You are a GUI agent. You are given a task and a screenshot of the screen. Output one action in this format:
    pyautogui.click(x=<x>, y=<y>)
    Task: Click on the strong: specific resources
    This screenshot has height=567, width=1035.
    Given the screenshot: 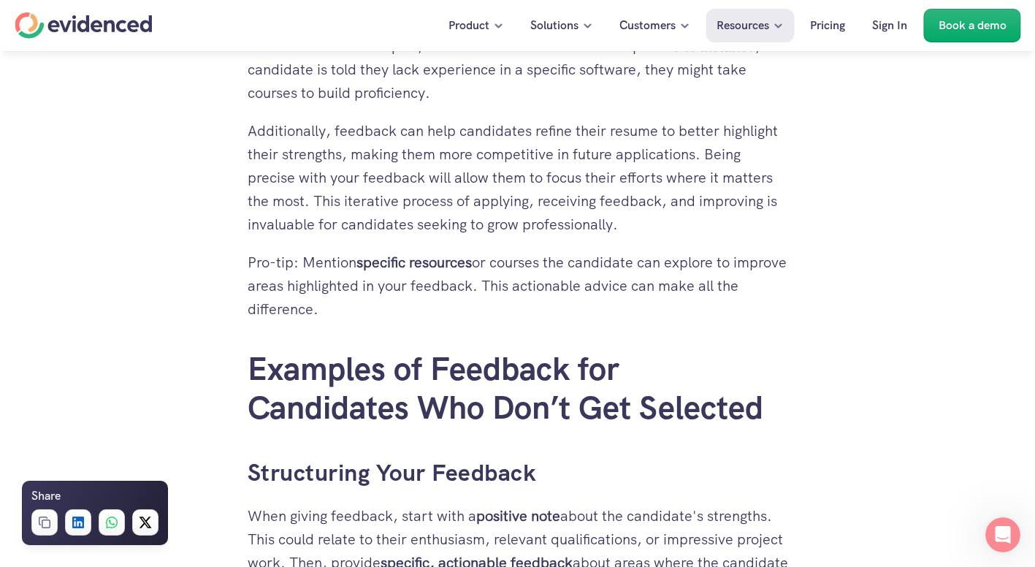 What is the action you would take?
    pyautogui.click(x=414, y=262)
    